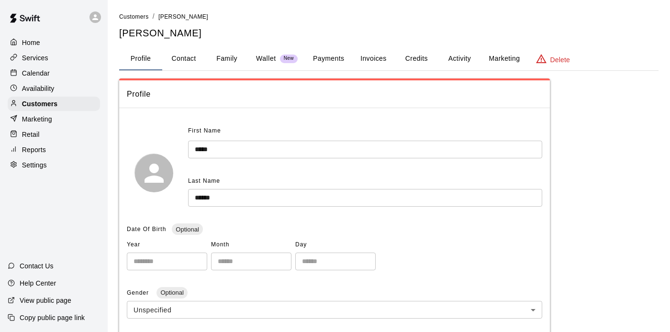 This screenshot has height=332, width=670. I want to click on button: Activity, so click(460, 59).